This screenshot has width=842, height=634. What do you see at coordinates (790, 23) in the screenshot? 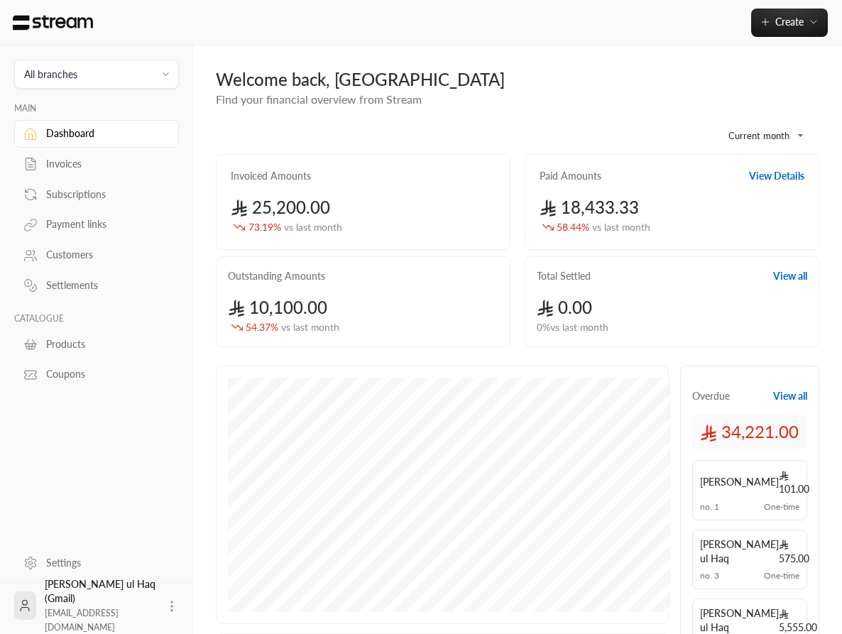
I see `button: Create` at bounding box center [790, 23].